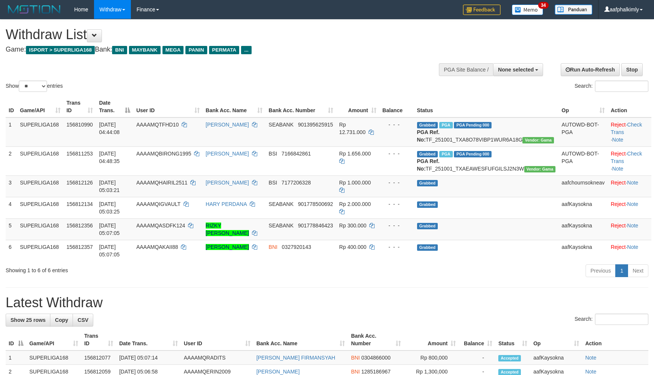 The image size is (654, 375). What do you see at coordinates (376, 339) in the screenshot?
I see `th: Bank Acc. Number: activate to sort column ascending` at bounding box center [376, 339].